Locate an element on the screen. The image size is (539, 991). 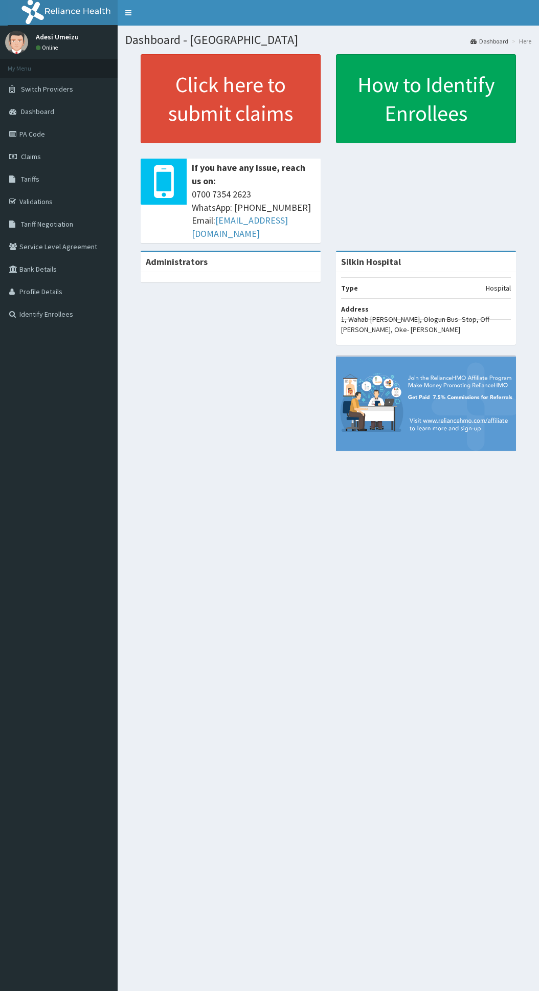
span: Claims is located at coordinates (31, 157).